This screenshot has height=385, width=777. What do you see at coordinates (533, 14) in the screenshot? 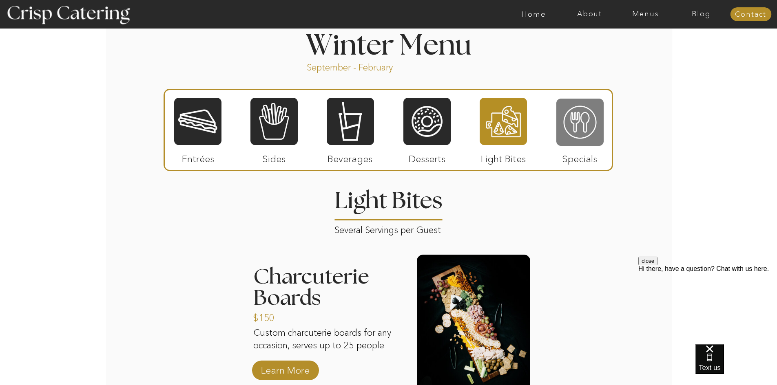
I see `a: Home` at bounding box center [533, 14].